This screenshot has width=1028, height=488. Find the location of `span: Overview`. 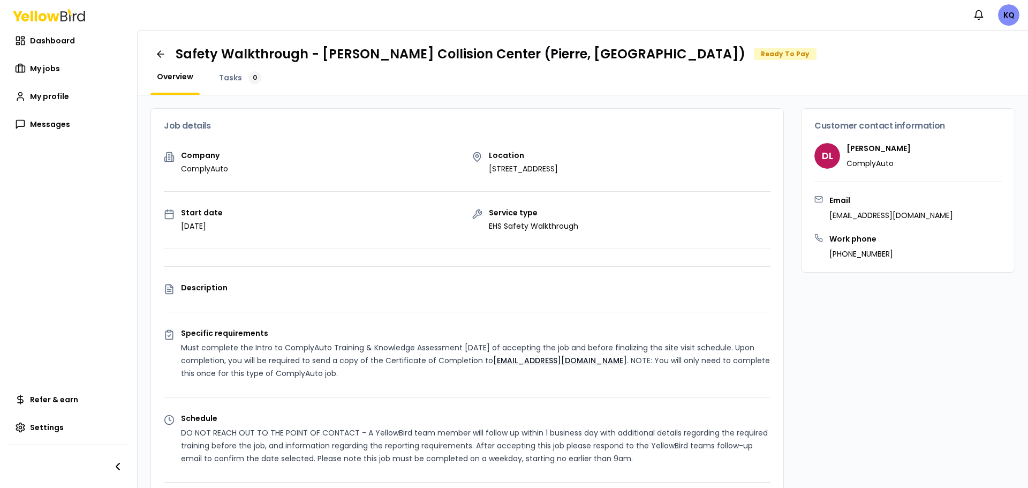

span: Overview is located at coordinates (175, 77).